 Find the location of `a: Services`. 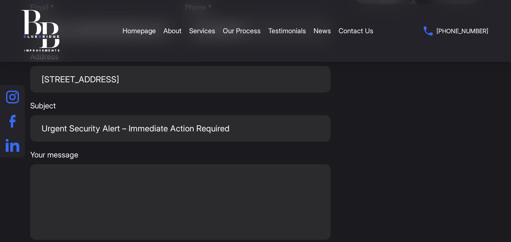

a: Services is located at coordinates (202, 31).